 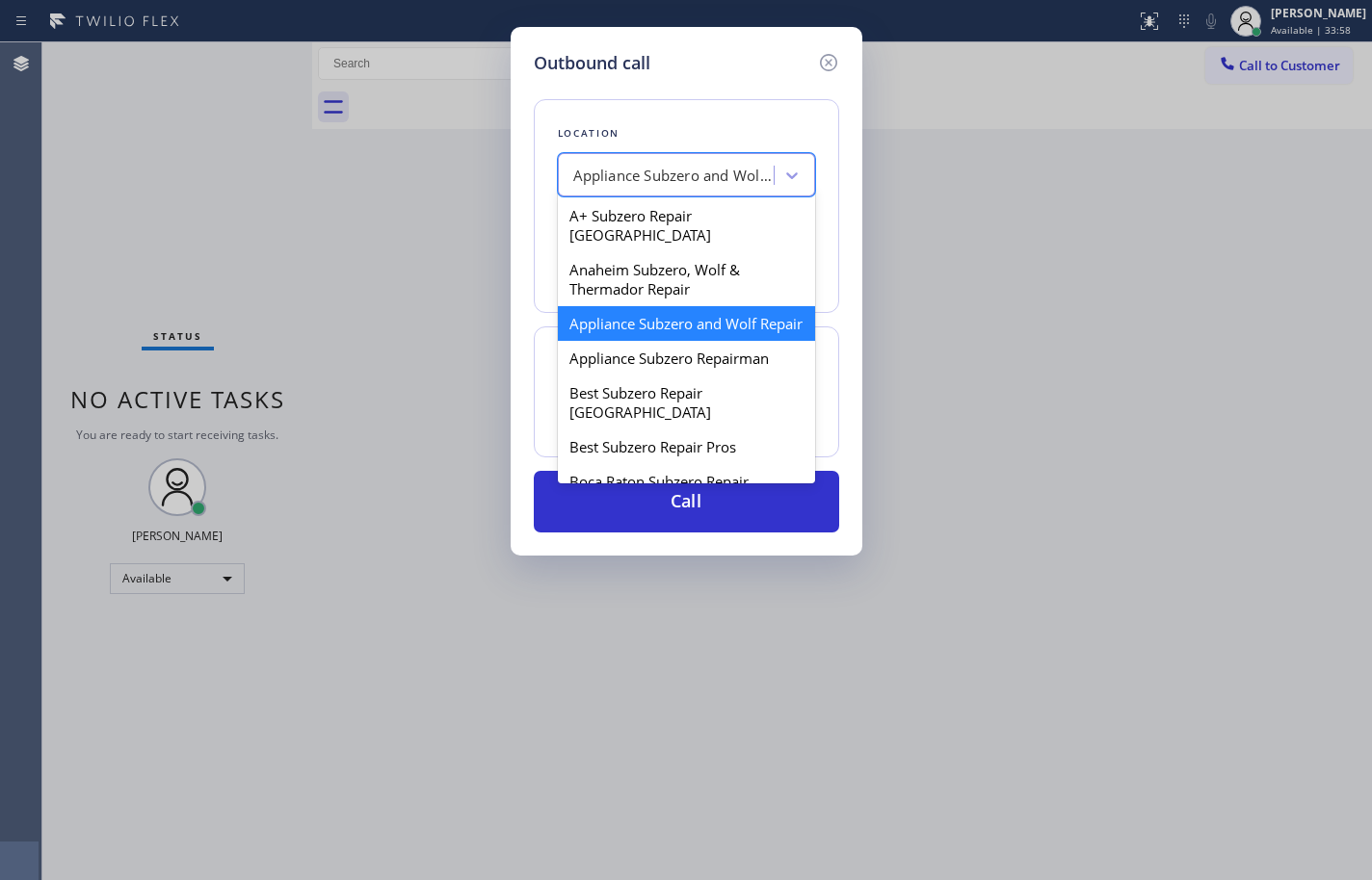 I want to click on div: Best Subzero Repair Pros, so click(x=686, y=447).